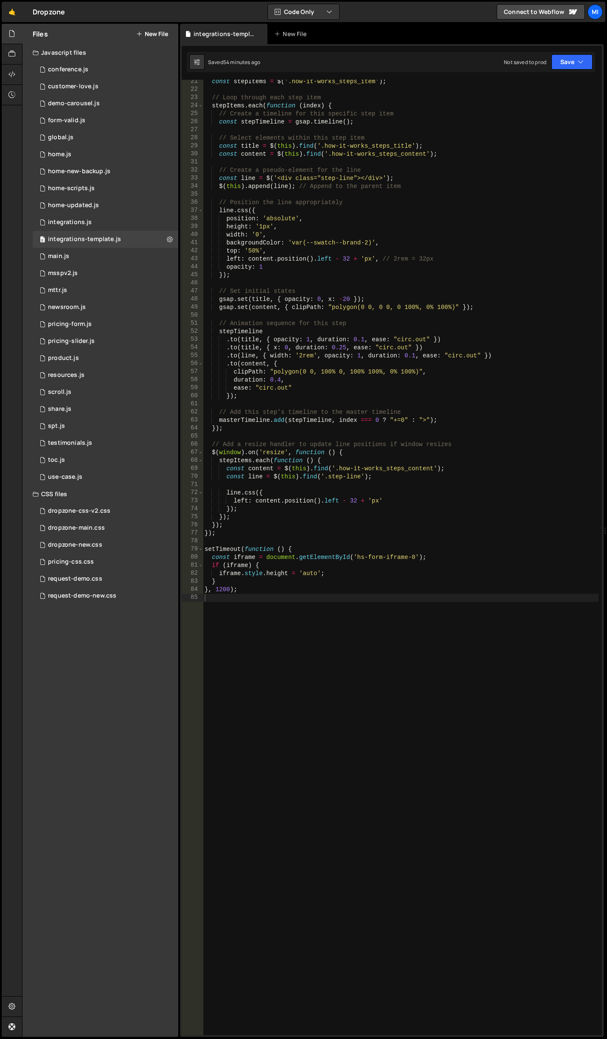 The image size is (607, 1039). What do you see at coordinates (79, 511) in the screenshot?
I see `div: dropzone-css-v2.css` at bounding box center [79, 511].